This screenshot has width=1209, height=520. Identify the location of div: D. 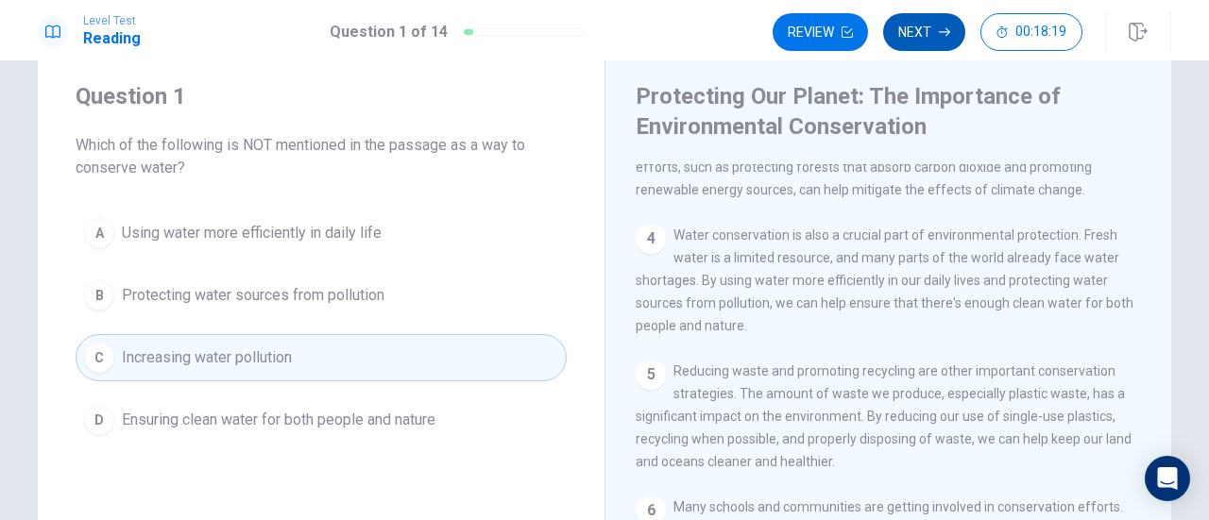
(99, 420).